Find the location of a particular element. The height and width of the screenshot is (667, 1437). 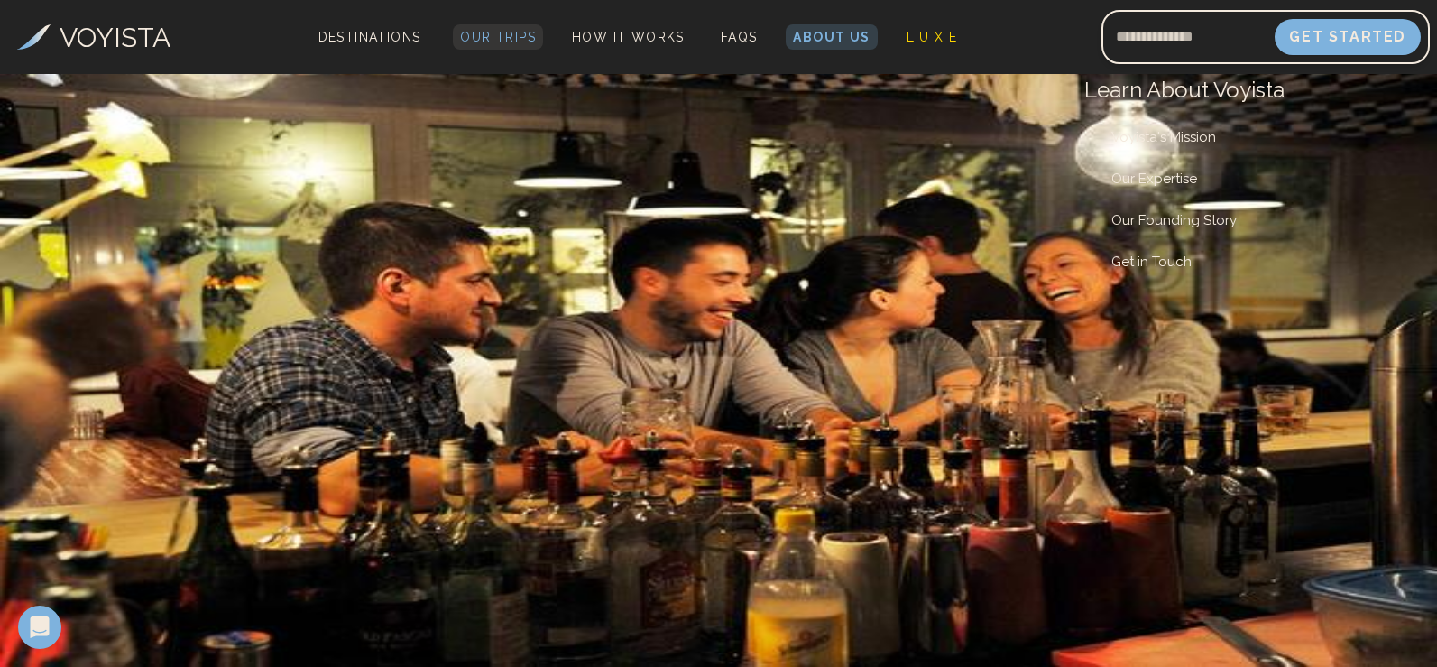

a: Get in Touch is located at coordinates (1151, 262).